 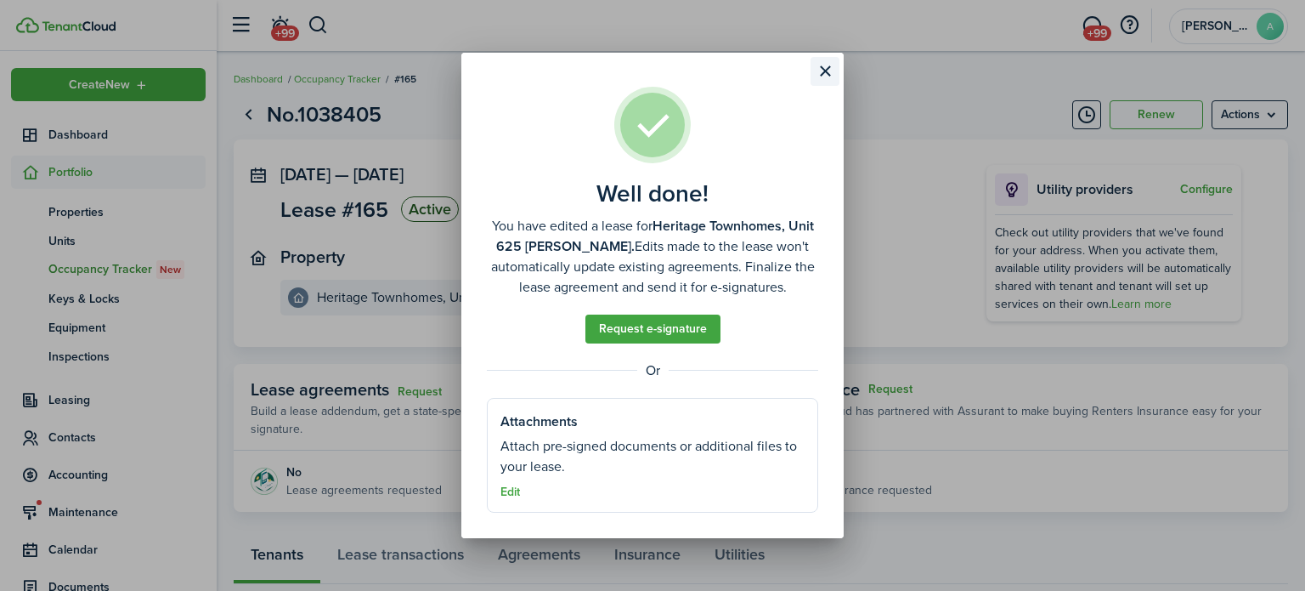 I want to click on button: Edit, so click(x=510, y=492).